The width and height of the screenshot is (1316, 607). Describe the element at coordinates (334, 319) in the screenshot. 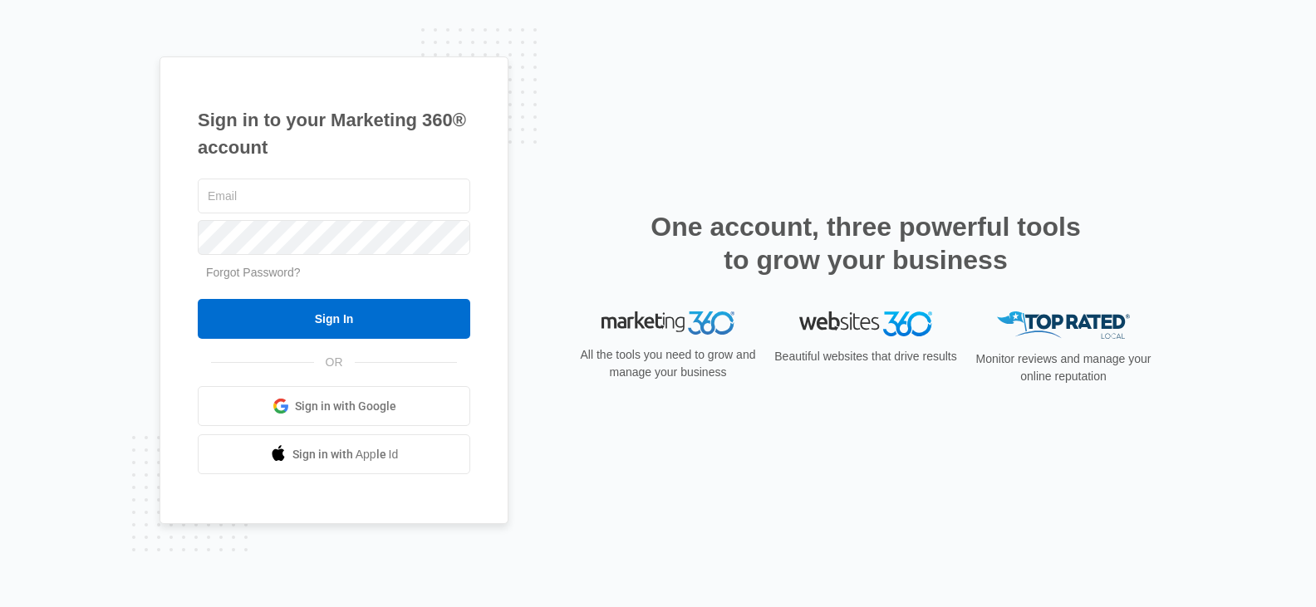

I see `input: Sign In` at that location.